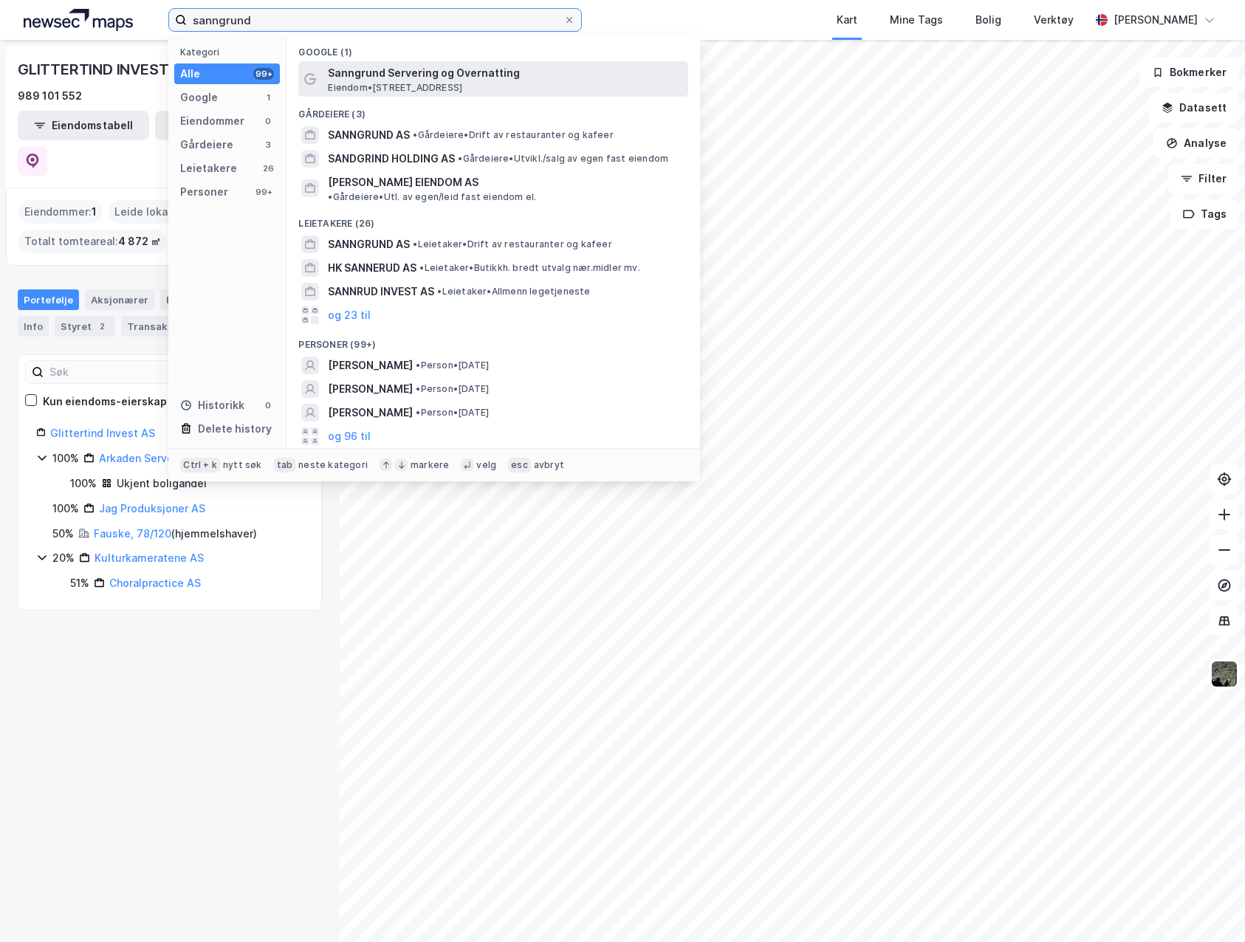 The image size is (1245, 942). Describe the element at coordinates (92, 241) in the screenshot. I see `div: Totalt tomteareal :` at that location.